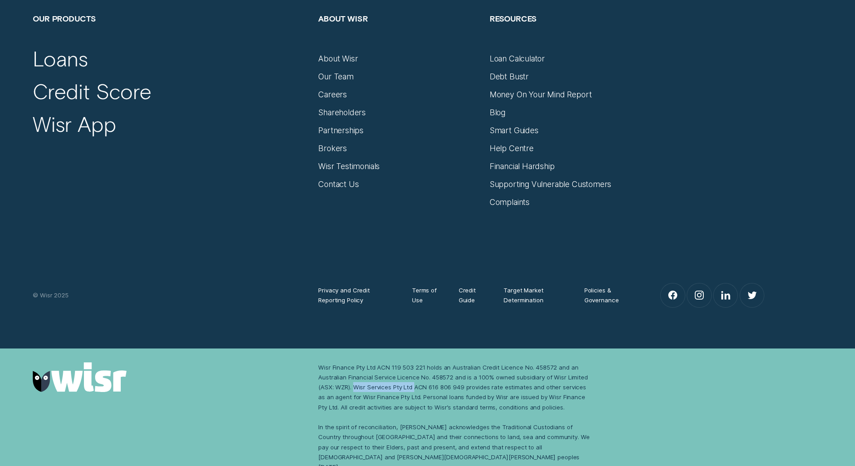  What do you see at coordinates (609, 295) in the screenshot?
I see `a: Policies & Governance` at bounding box center [609, 295].